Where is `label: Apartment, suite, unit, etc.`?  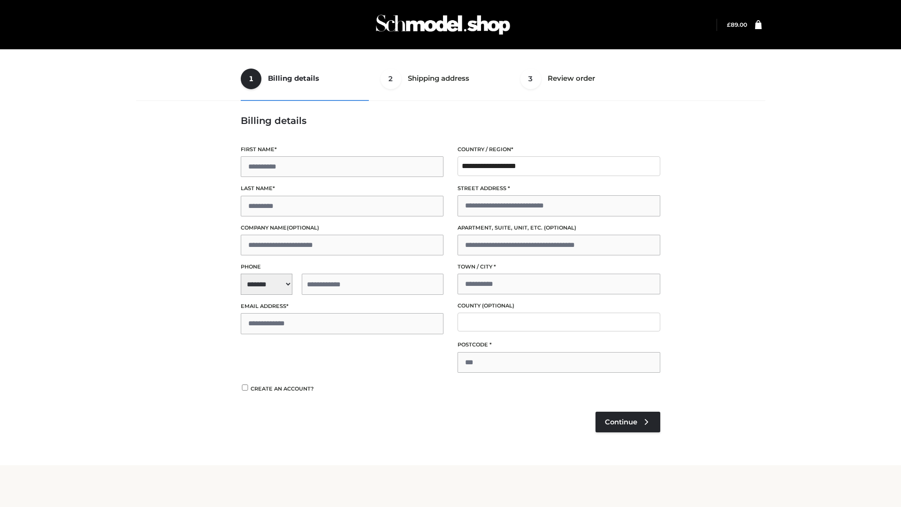
label: Apartment, suite, unit, etc. is located at coordinates (559, 228).